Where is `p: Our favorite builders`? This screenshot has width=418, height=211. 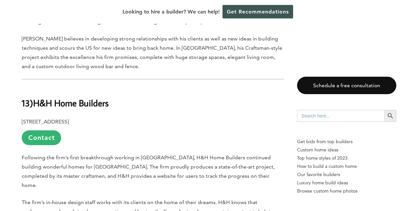
p: Our favorite builders is located at coordinates (347, 174).